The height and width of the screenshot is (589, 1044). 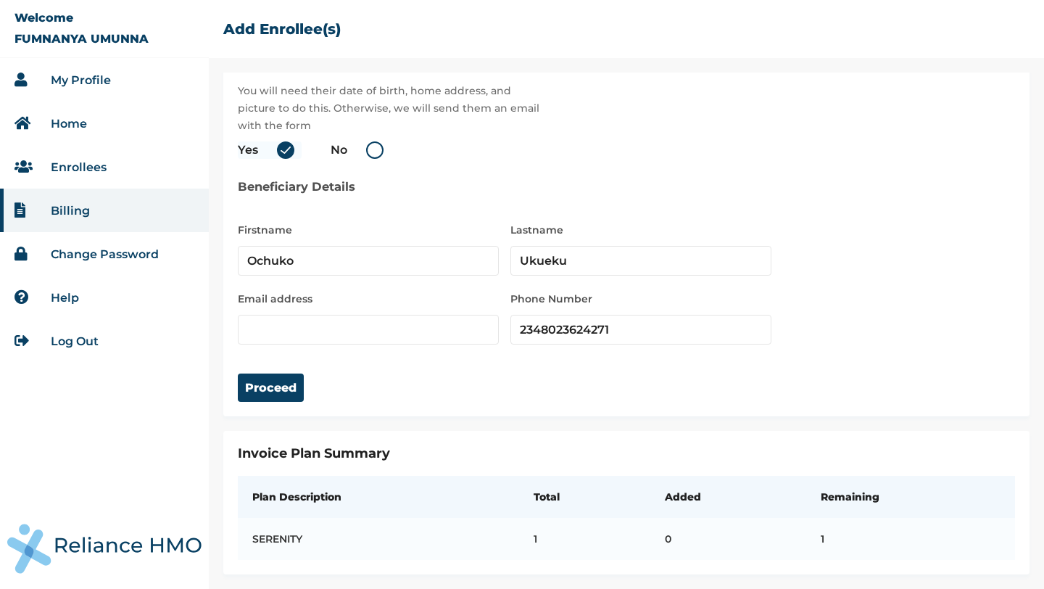 What do you see at coordinates (270, 387) in the screenshot?
I see `button: Proceed` at bounding box center [270, 387].